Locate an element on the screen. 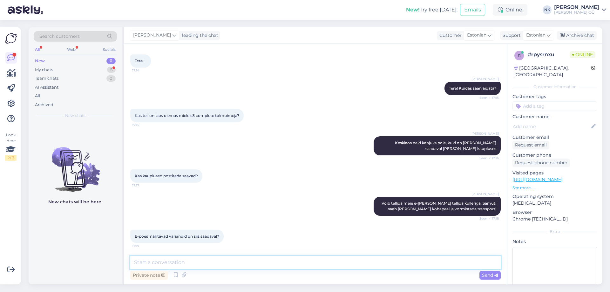 The image size is (610, 292). span: r is located at coordinates (519, 55).